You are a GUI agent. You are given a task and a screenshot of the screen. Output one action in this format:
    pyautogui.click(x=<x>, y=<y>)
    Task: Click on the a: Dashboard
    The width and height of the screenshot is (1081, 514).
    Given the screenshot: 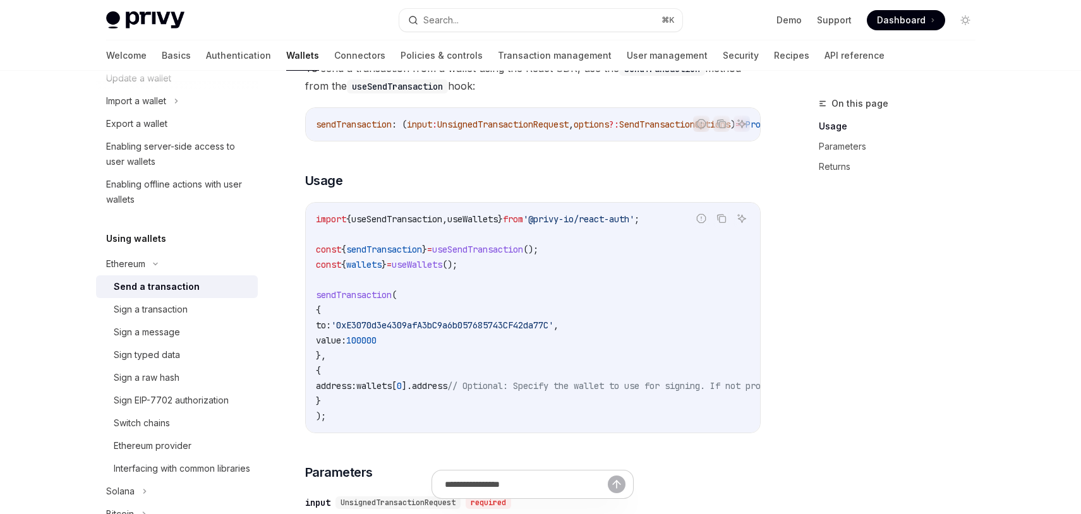 What is the action you would take?
    pyautogui.click(x=906, y=20)
    